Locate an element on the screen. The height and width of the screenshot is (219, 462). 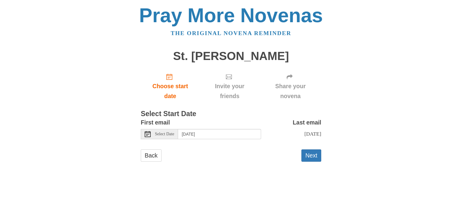
a: Choose start date is located at coordinates (170, 86).